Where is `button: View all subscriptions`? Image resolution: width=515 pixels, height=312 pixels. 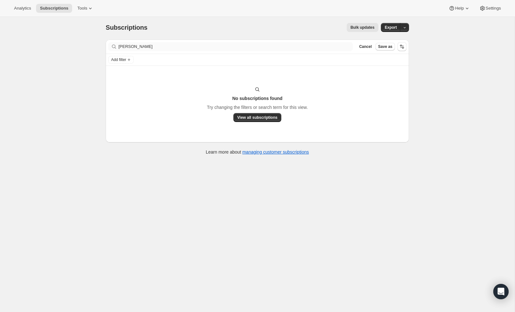 button: View all subscriptions is located at coordinates (257, 117).